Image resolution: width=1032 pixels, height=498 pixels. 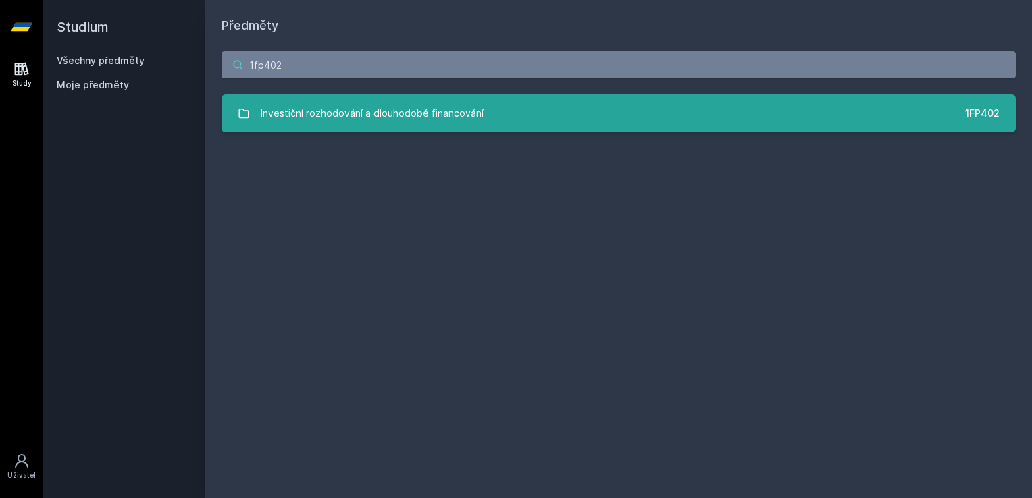 I want to click on div: Investiční rozhodování a dlouhodobé financování, so click(x=372, y=113).